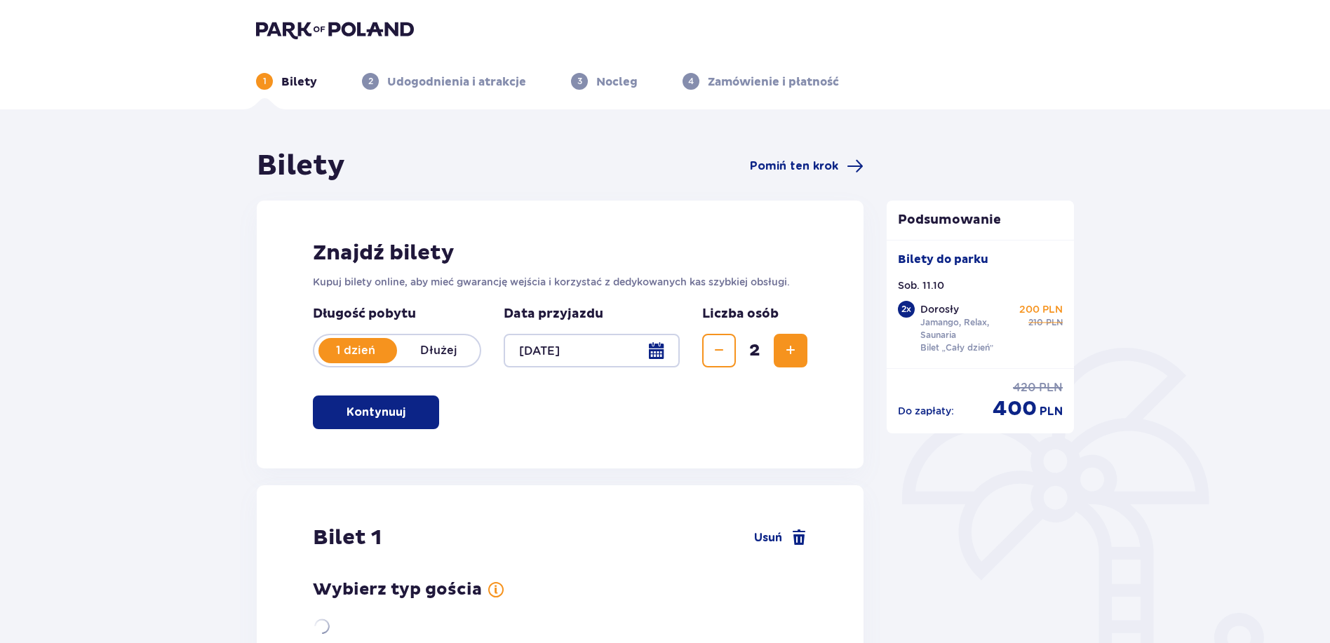 The height and width of the screenshot is (643, 1330). What do you see at coordinates (760, 81) in the screenshot?
I see `div: 4Zamówienie i płatność` at bounding box center [760, 81].